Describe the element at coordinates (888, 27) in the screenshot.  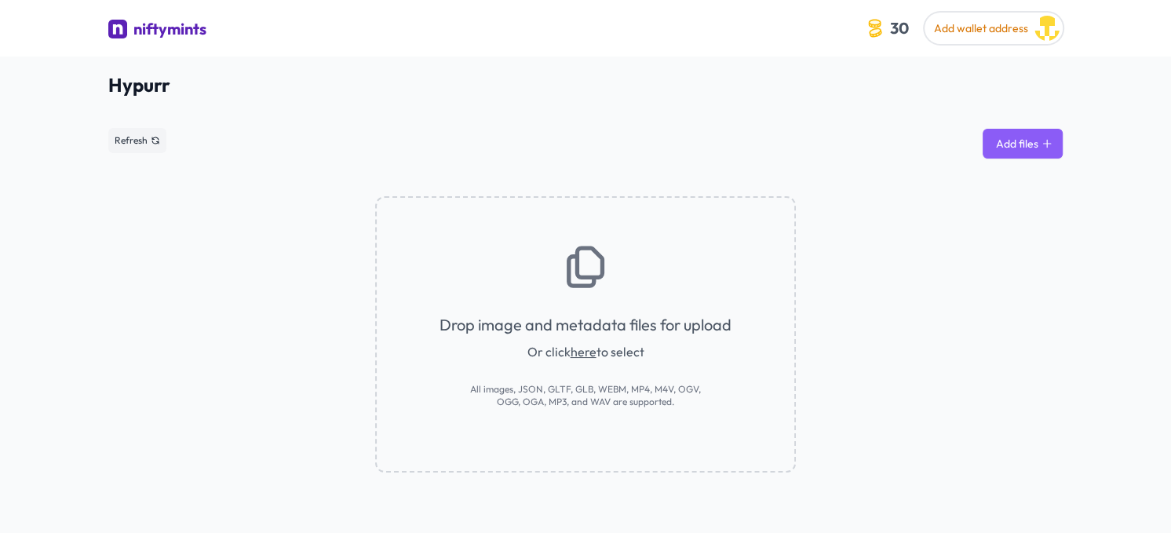
I see `button: 30` at that location.